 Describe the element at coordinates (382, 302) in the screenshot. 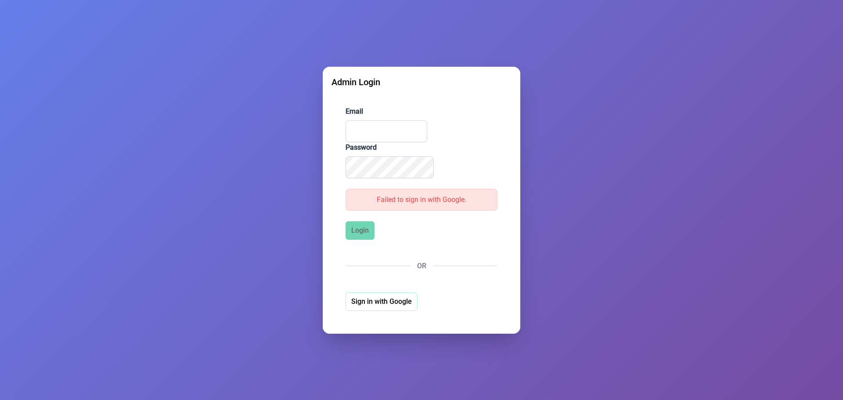

I see `span: Sign in with Google` at that location.